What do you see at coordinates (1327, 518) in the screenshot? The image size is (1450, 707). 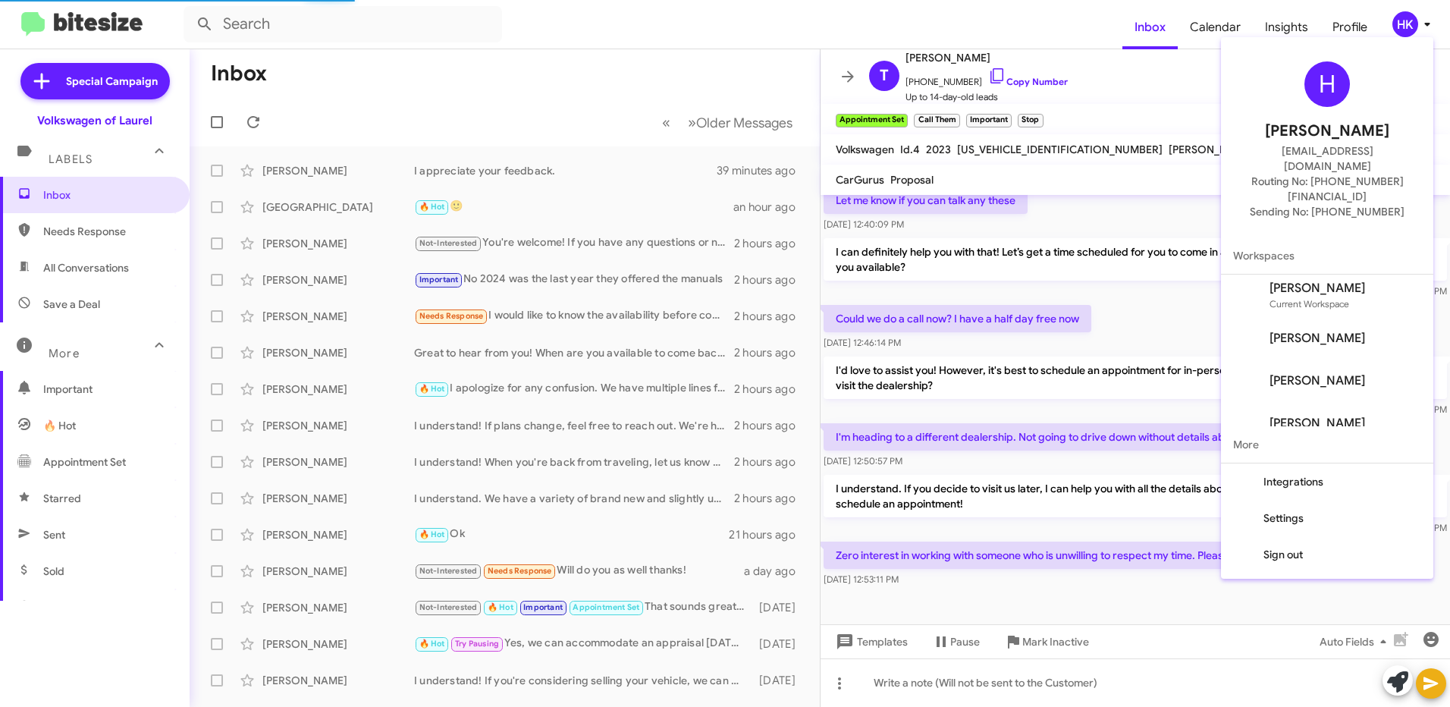 I see `button: Settings` at bounding box center [1327, 518].